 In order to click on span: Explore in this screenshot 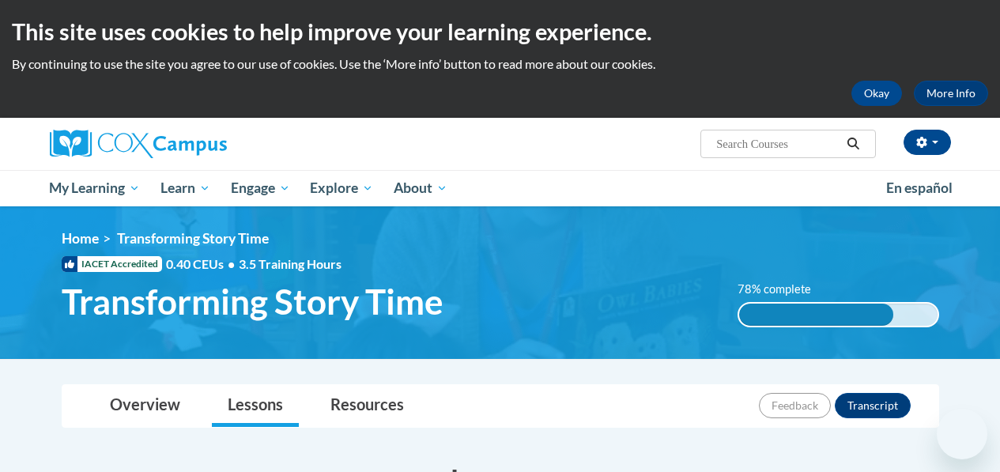, I will do `click(342, 188)`.